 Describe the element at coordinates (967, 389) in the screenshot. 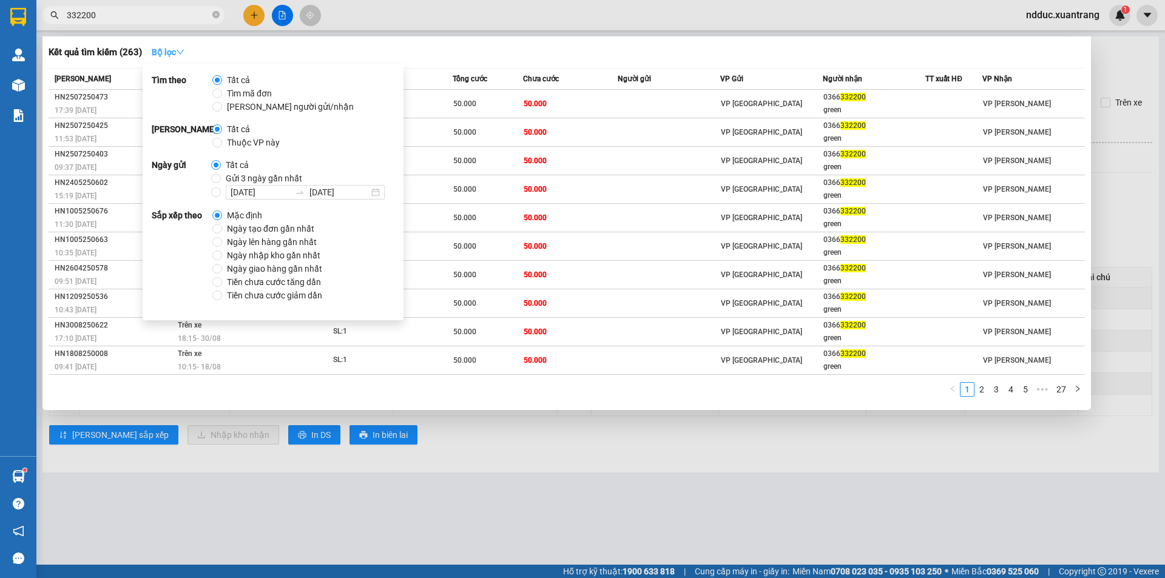

I see `li: 1` at that location.